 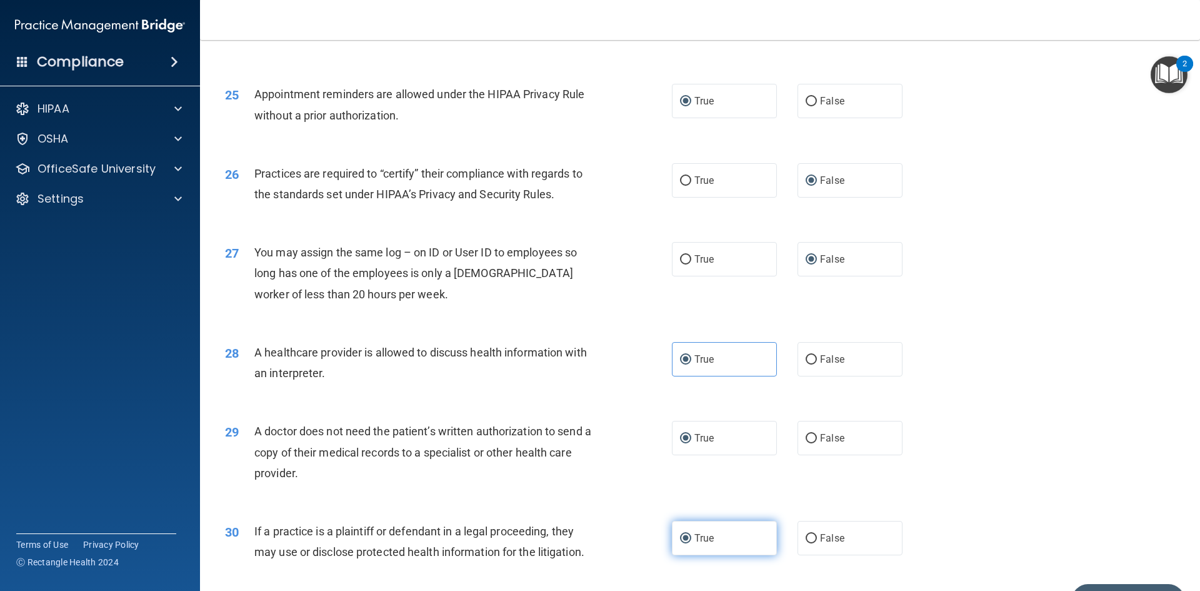 What do you see at coordinates (232, 532) in the screenshot?
I see `span: 30` at bounding box center [232, 532].